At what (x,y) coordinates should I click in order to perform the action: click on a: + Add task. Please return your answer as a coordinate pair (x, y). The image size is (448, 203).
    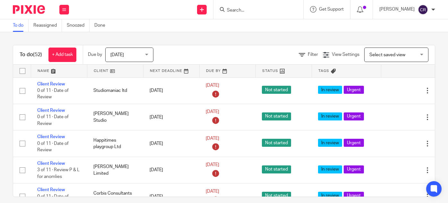
    Looking at the image, I should click on (62, 55).